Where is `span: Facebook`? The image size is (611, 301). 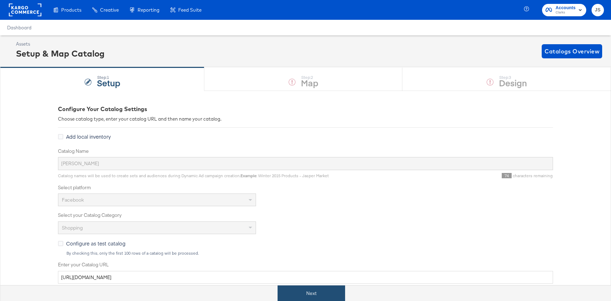
span: Facebook is located at coordinates (73, 200).